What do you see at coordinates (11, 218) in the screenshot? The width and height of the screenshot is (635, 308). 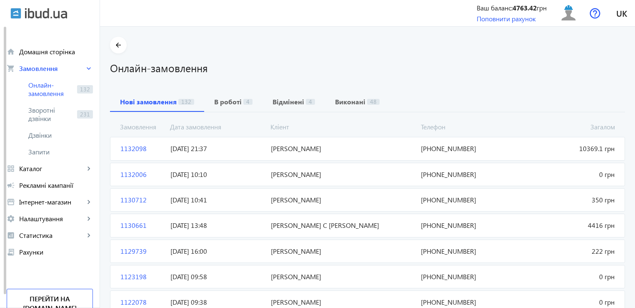 I see `mat-icon: settings` at bounding box center [11, 218].